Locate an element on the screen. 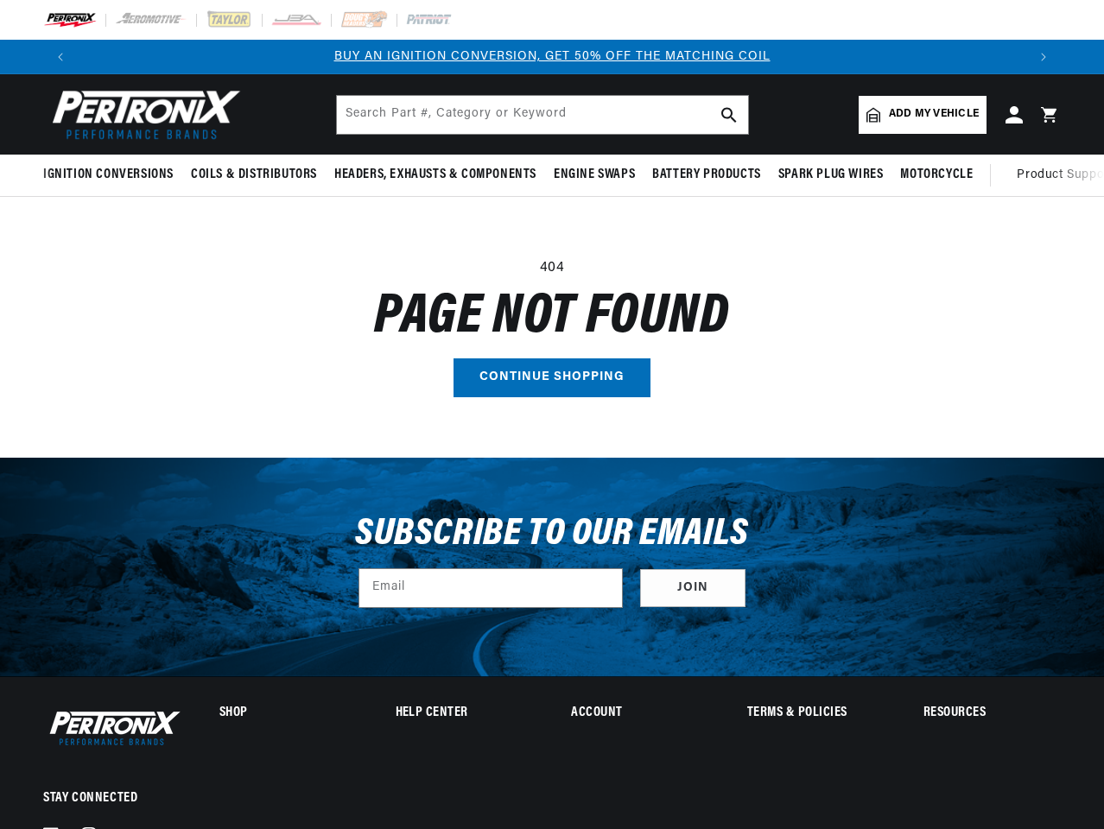  button: Translation missing: en.sections.announcements.next_announcement is located at coordinates (1044, 57).